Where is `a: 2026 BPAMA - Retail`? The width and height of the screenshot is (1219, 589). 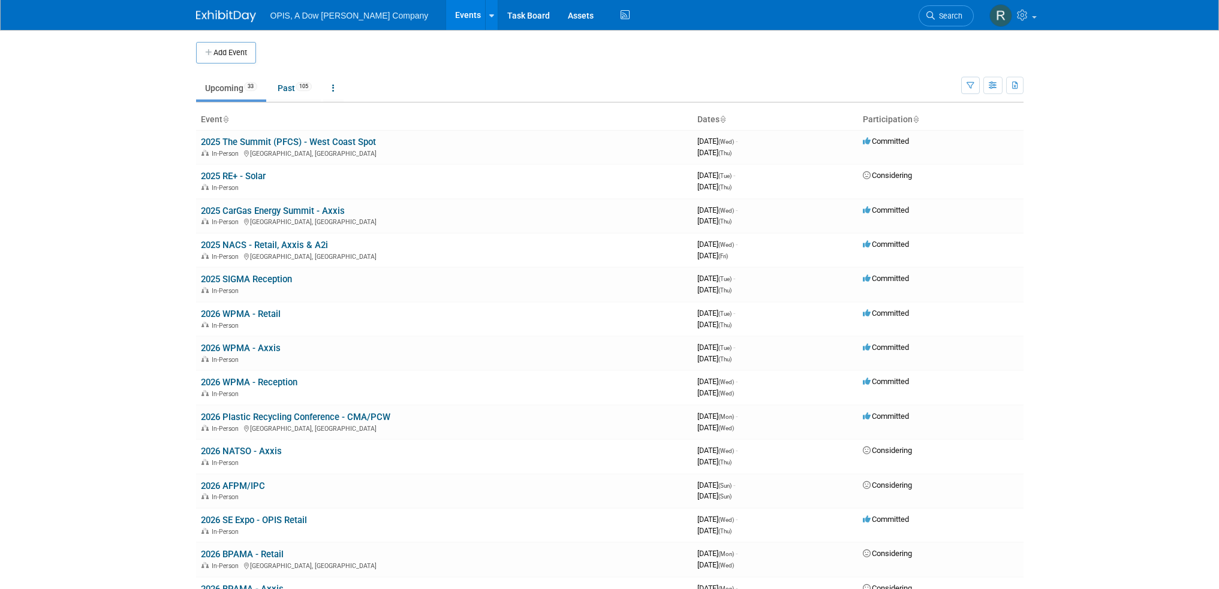 a: 2026 BPAMA - Retail is located at coordinates (242, 555).